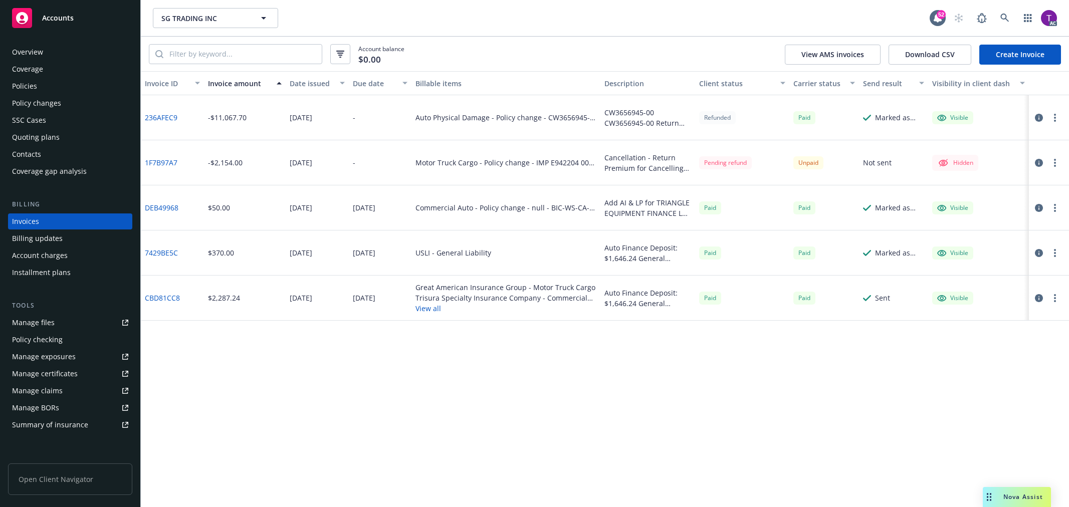 This screenshot has height=507, width=1069. What do you see at coordinates (505, 83) in the screenshot?
I see `button: Billable items` at bounding box center [505, 83].